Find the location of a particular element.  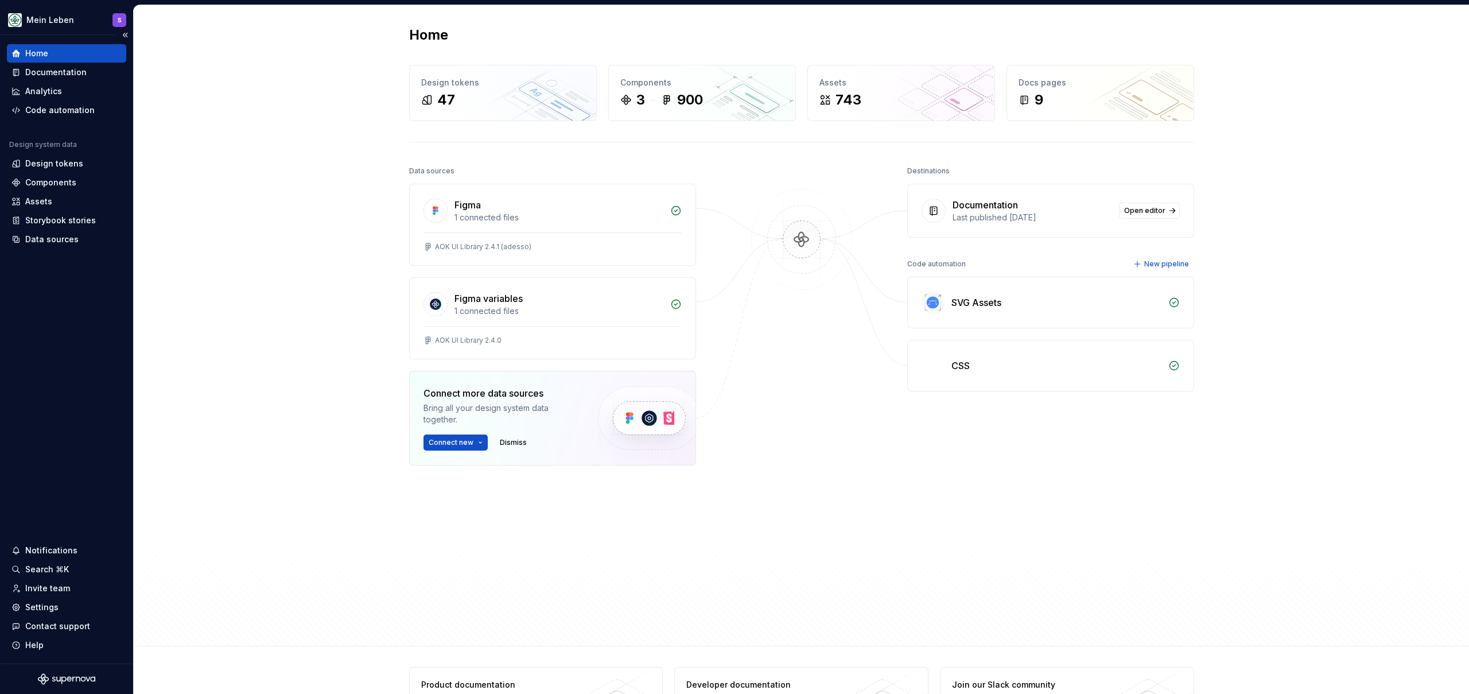

a: Figma1 connected filesAOK UI Library 2.4.1 (adesso) is located at coordinates (553, 224).